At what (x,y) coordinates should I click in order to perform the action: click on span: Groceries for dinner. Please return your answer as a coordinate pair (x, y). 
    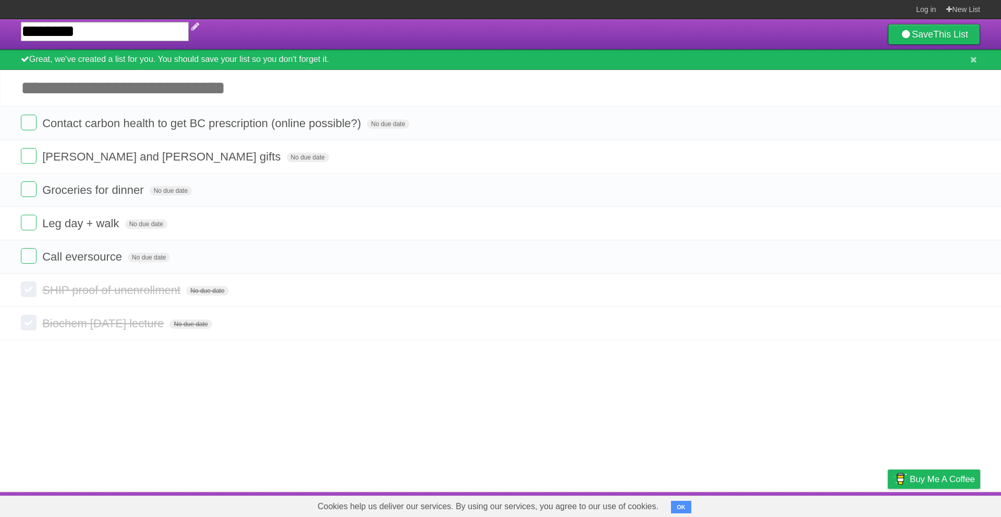
    Looking at the image, I should click on (94, 190).